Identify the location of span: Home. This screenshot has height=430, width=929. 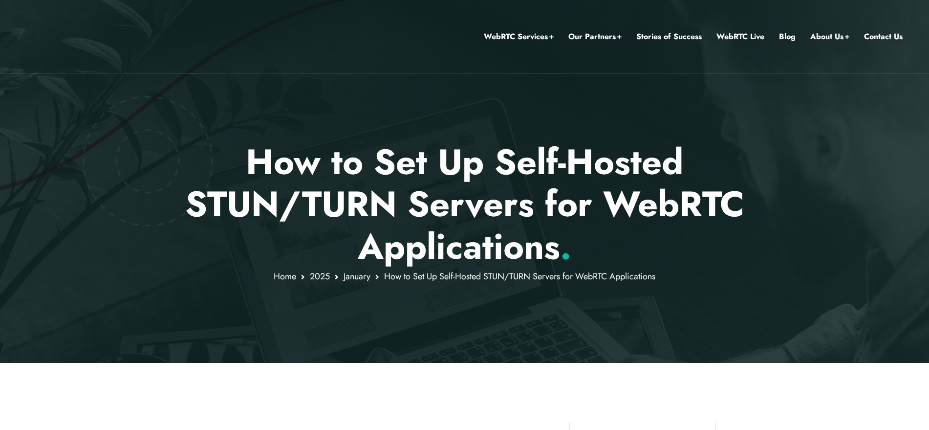
(285, 276).